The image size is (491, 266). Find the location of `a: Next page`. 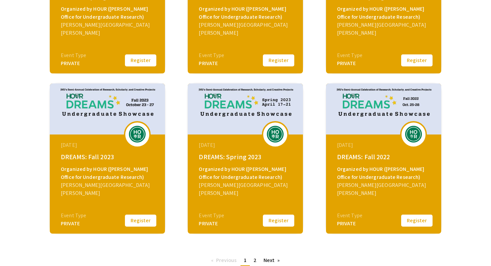

a: Next page is located at coordinates (271, 260).